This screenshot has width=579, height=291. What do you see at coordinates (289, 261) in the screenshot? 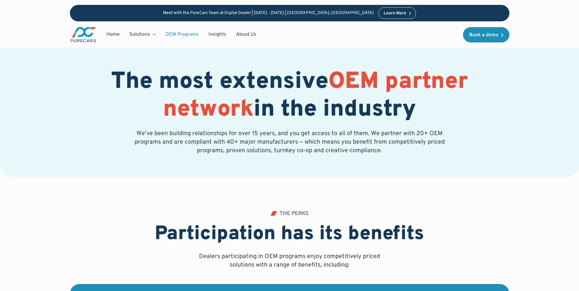
I see `p: Dealers participating in OEM programs enjoy competitively priced solutions with a range of benefi...` at bounding box center [289, 261].